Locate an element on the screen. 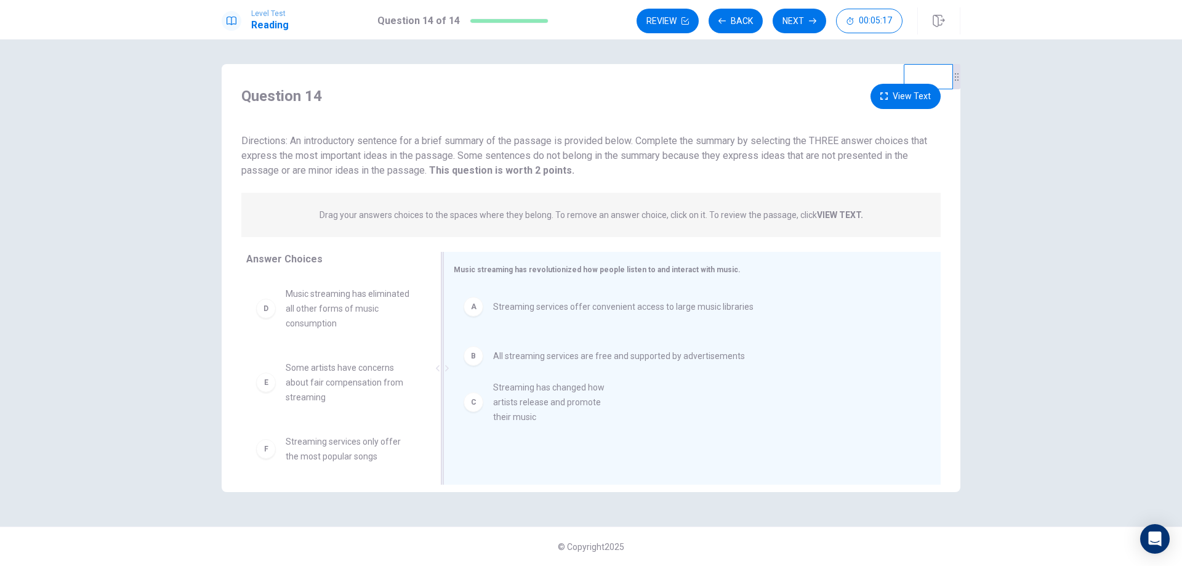 The height and width of the screenshot is (566, 1182). span: Directions: An introductory sentence for a brief summary of the passage is provided below. Comple... is located at coordinates (584, 155).